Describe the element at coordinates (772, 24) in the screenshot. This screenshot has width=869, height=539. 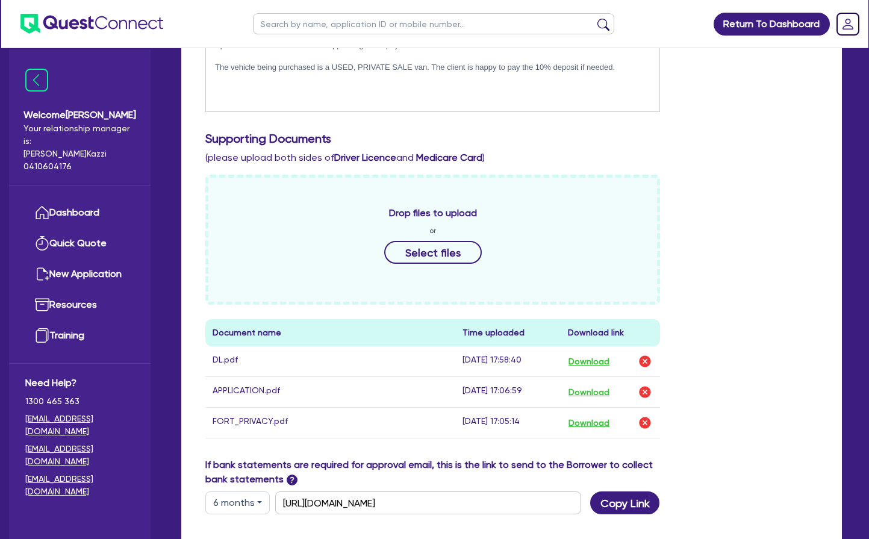
I see `a: Return To Dashboard` at that location.